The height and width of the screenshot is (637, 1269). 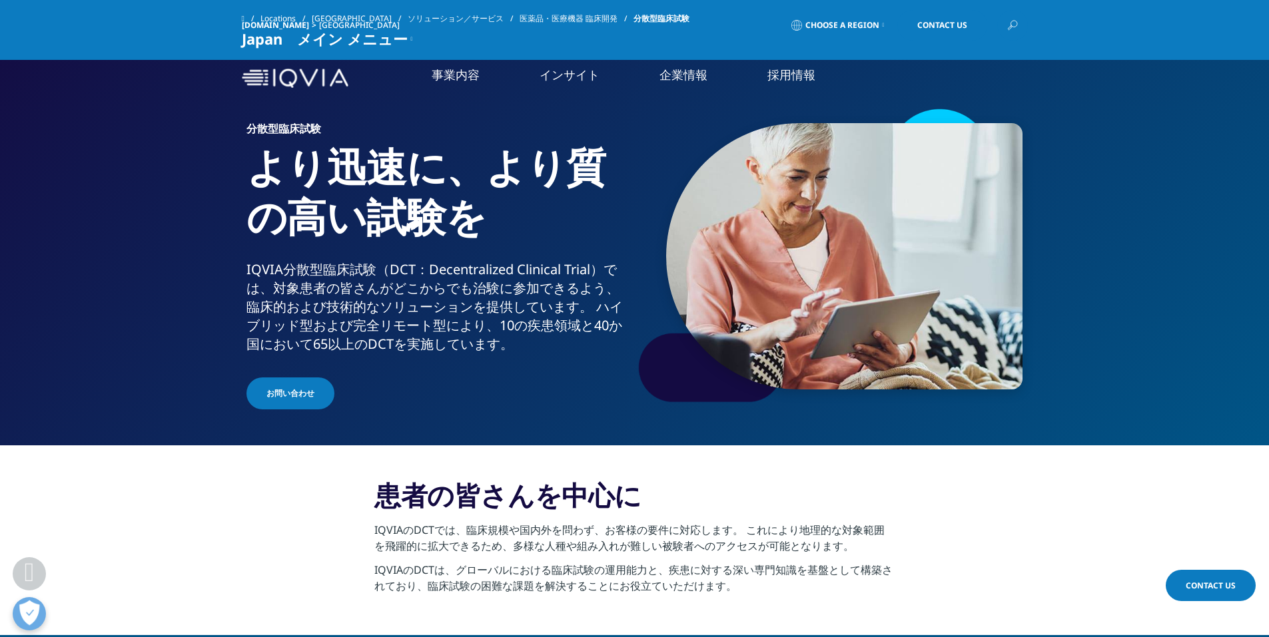 I want to click on p: IQVIAのDCTでは、臨床規模や国内外を問わず、お客様の要件に対応します。 これにより地理的な対象範囲を飛躍的に拡大できるため、多様な人種や組み入れが難しい被験者へのアクセスが可能となります。, so click(x=634, y=542).